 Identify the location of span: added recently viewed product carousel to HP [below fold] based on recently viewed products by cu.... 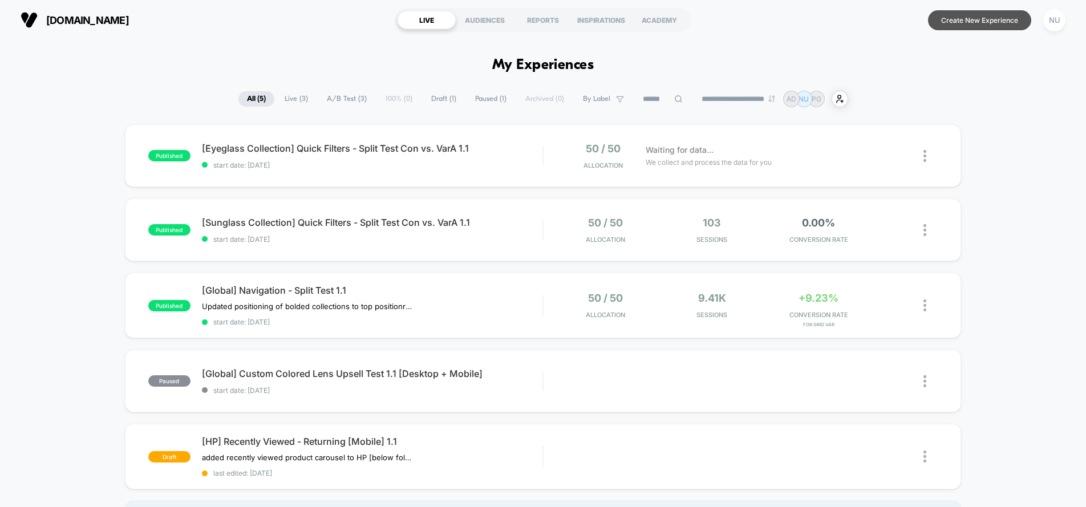
(308, 458).